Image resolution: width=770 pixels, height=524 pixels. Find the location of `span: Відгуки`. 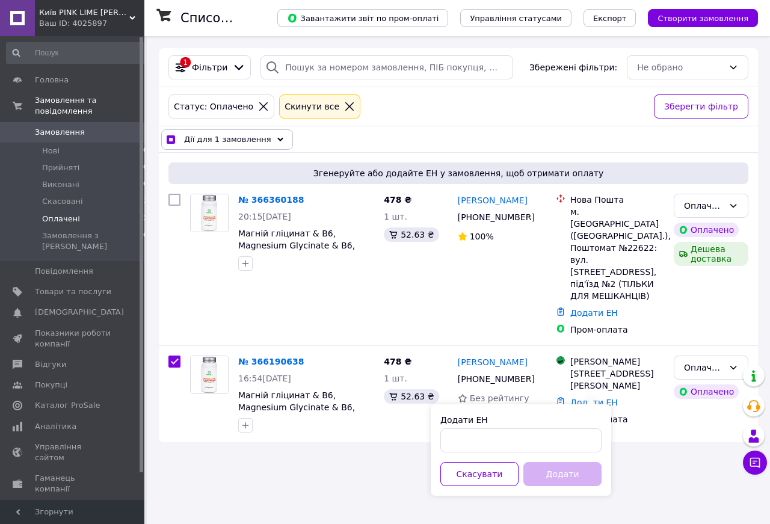

span: Відгуки is located at coordinates (51, 365).